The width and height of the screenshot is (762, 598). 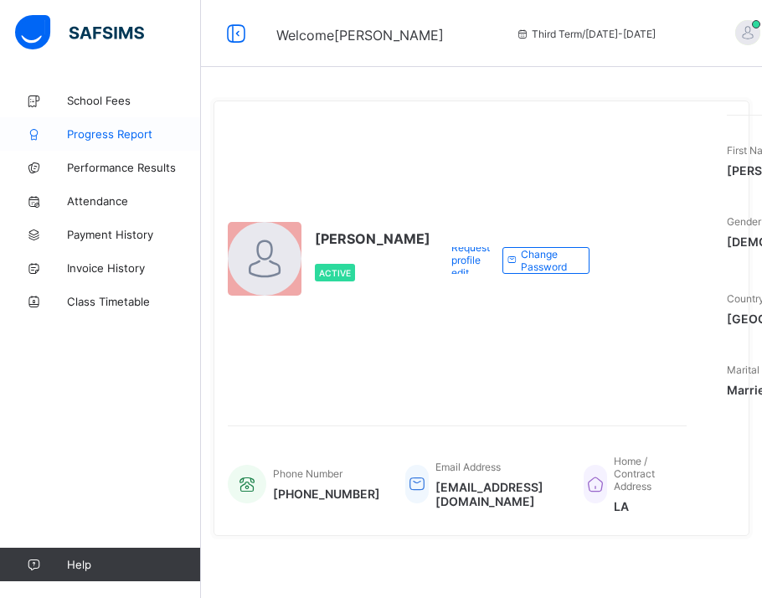 I want to click on span: Performance Results, so click(x=134, y=168).